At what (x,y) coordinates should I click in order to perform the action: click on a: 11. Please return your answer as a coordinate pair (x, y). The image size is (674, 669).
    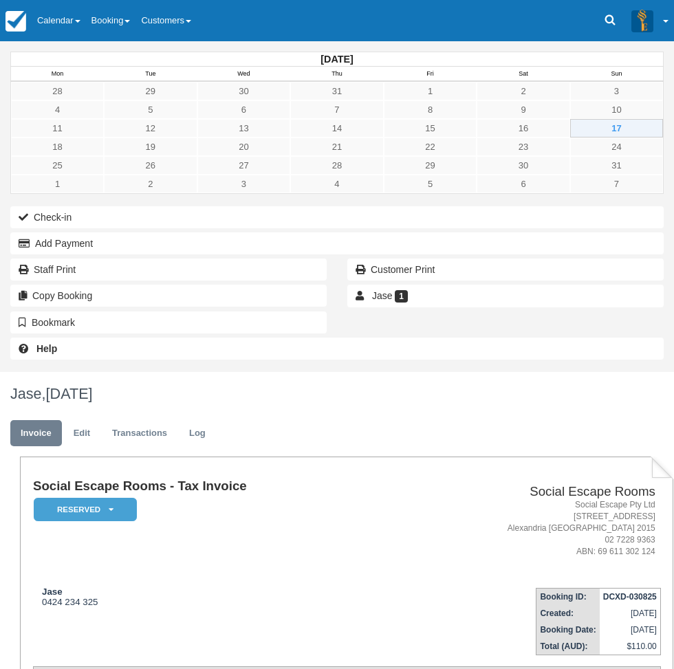
    Looking at the image, I should click on (57, 128).